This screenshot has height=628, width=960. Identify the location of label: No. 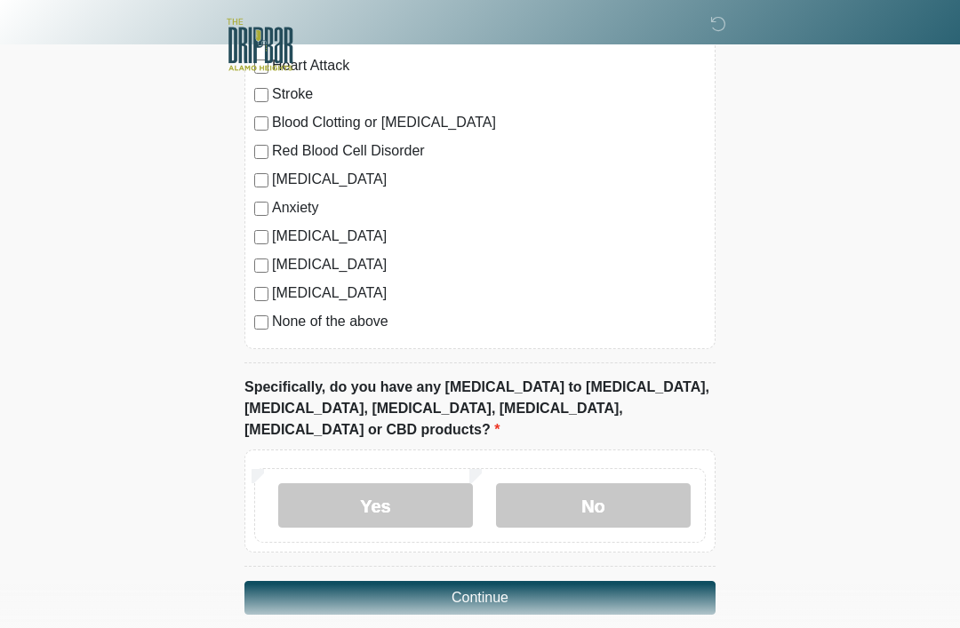
(593, 506).